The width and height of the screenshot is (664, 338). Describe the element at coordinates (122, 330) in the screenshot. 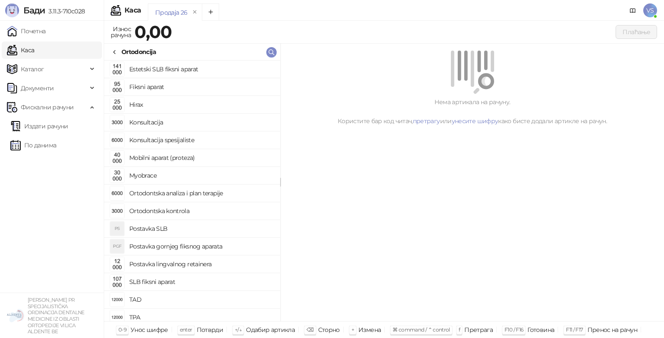

I see `span: 0-9` at that location.